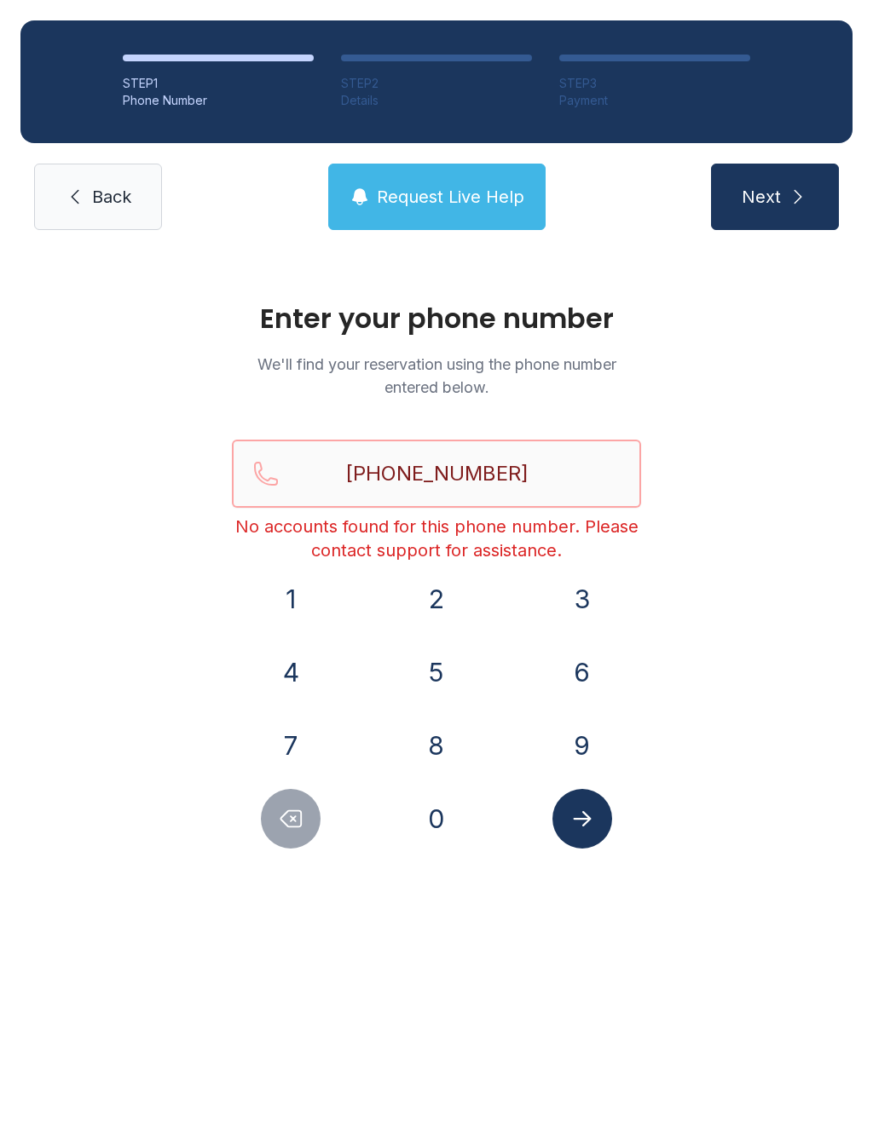  I want to click on div: No accounts found for this phone number. Please contact support for assistance., so click(436, 539).